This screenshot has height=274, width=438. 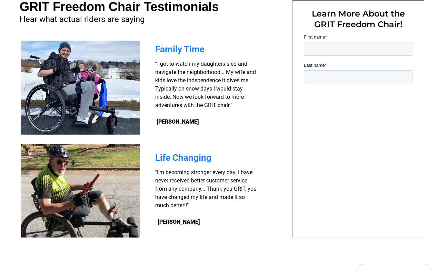 What do you see at coordinates (205, 93) in the screenshot?
I see `span: “I got to watch my daughters sled and navigate the neighborhood... My wife and kids love the inde...` at bounding box center [205, 93].